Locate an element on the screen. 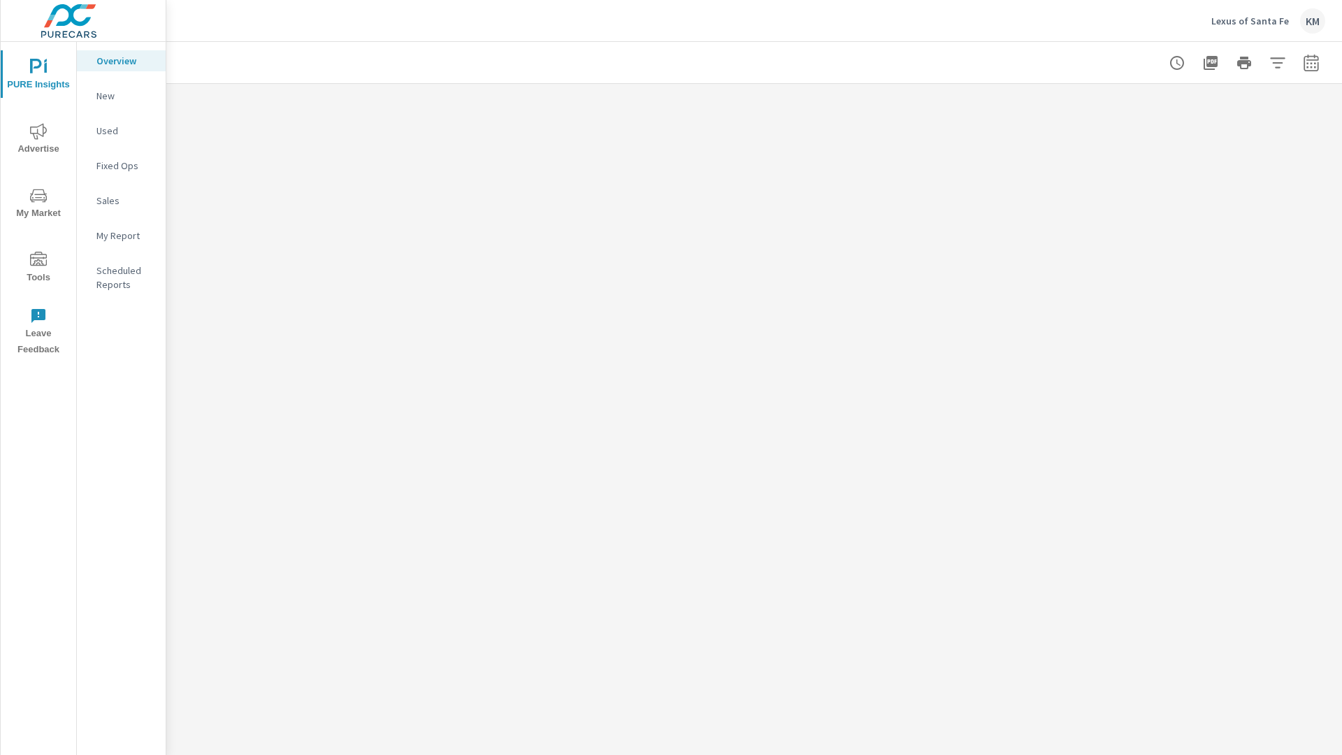 This screenshot has height=755, width=1342. p: Scheduled Reports is located at coordinates (125, 277).